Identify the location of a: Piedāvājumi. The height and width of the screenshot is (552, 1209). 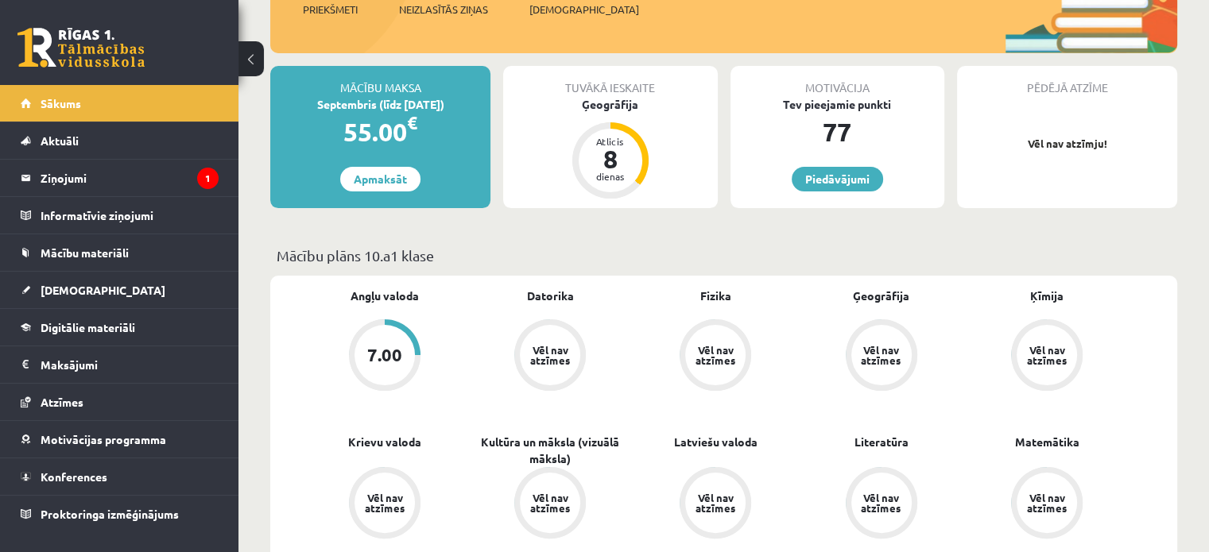
(837, 179).